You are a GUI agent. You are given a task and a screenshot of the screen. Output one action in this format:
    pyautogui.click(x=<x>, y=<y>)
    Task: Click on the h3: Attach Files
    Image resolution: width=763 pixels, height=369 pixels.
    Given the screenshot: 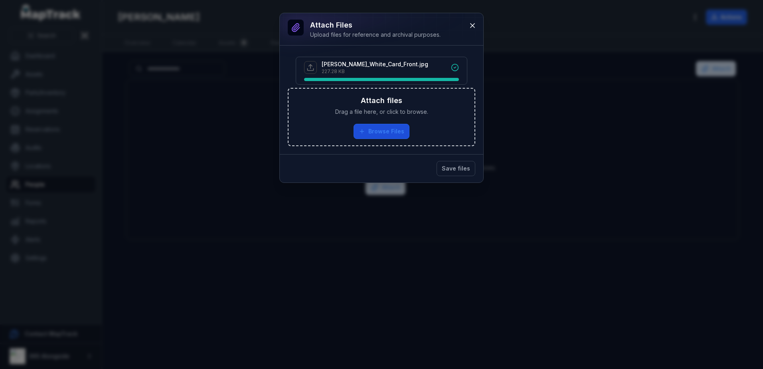 What is the action you would take?
    pyautogui.click(x=375, y=25)
    